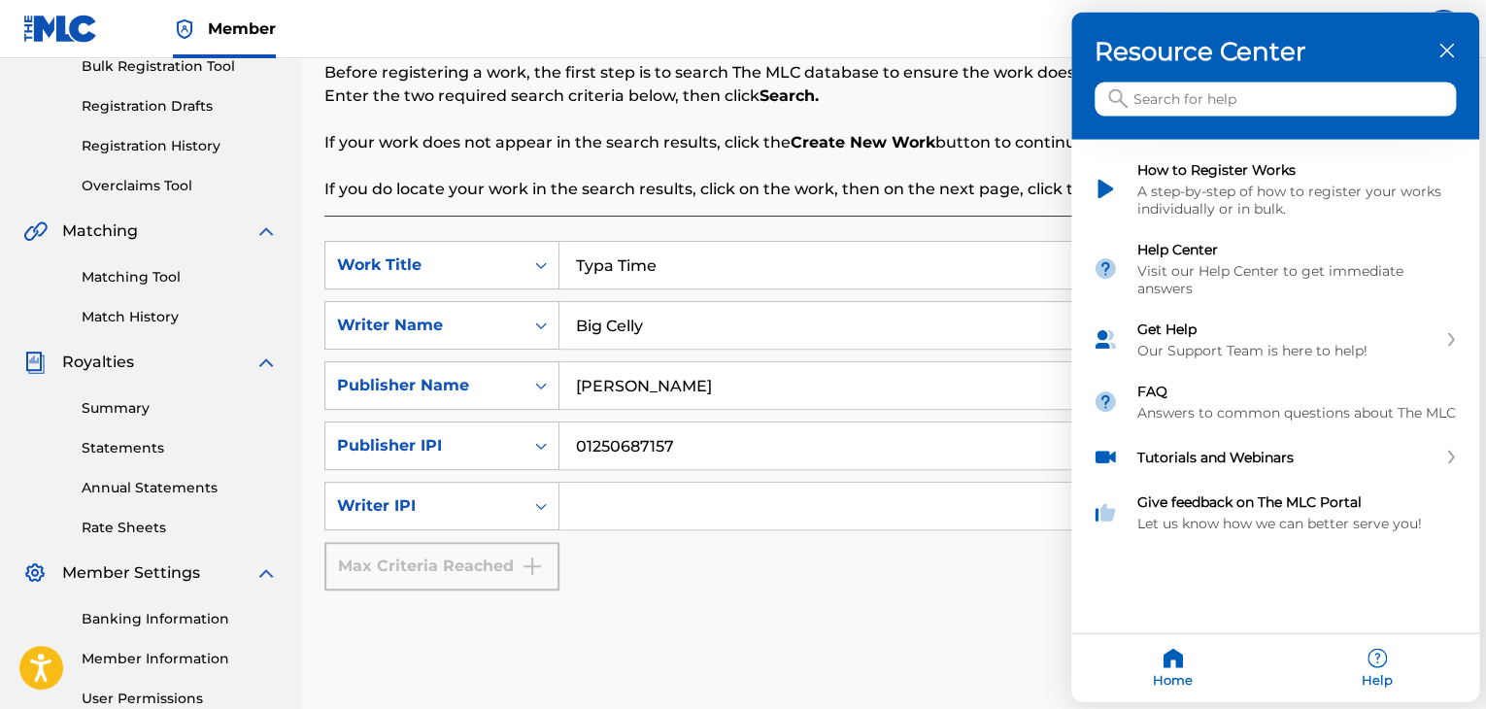  What do you see at coordinates (1298, 524) in the screenshot?
I see `div: Let us know how we can better serve you!` at bounding box center [1298, 524].